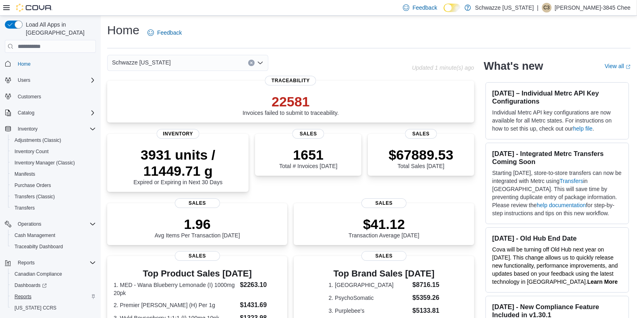 This screenshot has height=318, width=637. I want to click on h2: What's new, so click(514, 66).